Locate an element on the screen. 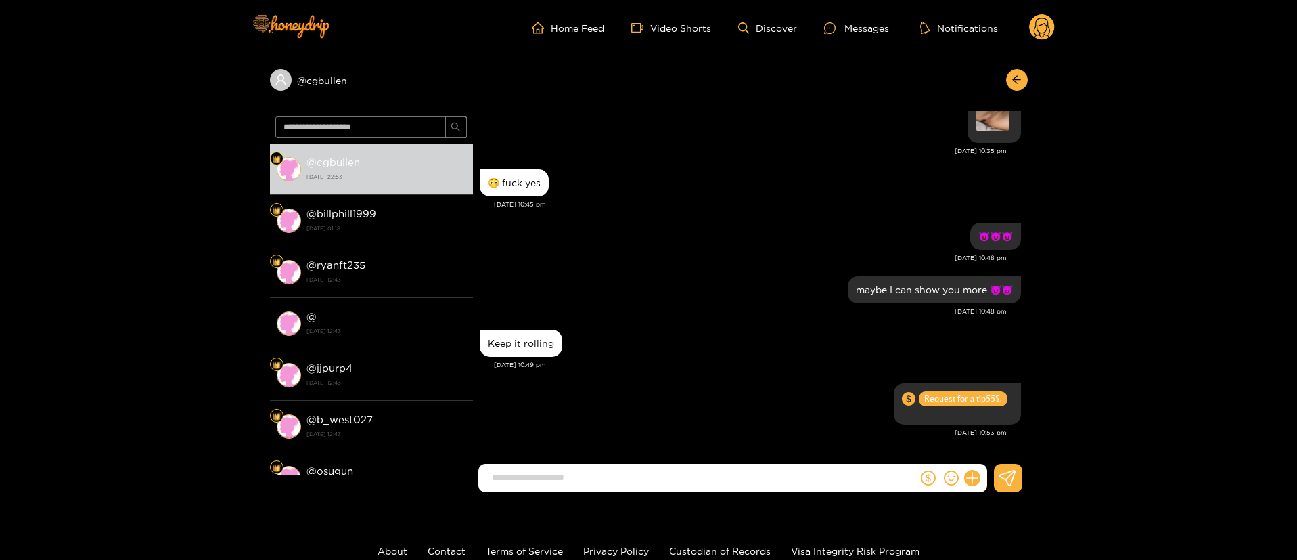  a: Discover is located at coordinates (767, 28).